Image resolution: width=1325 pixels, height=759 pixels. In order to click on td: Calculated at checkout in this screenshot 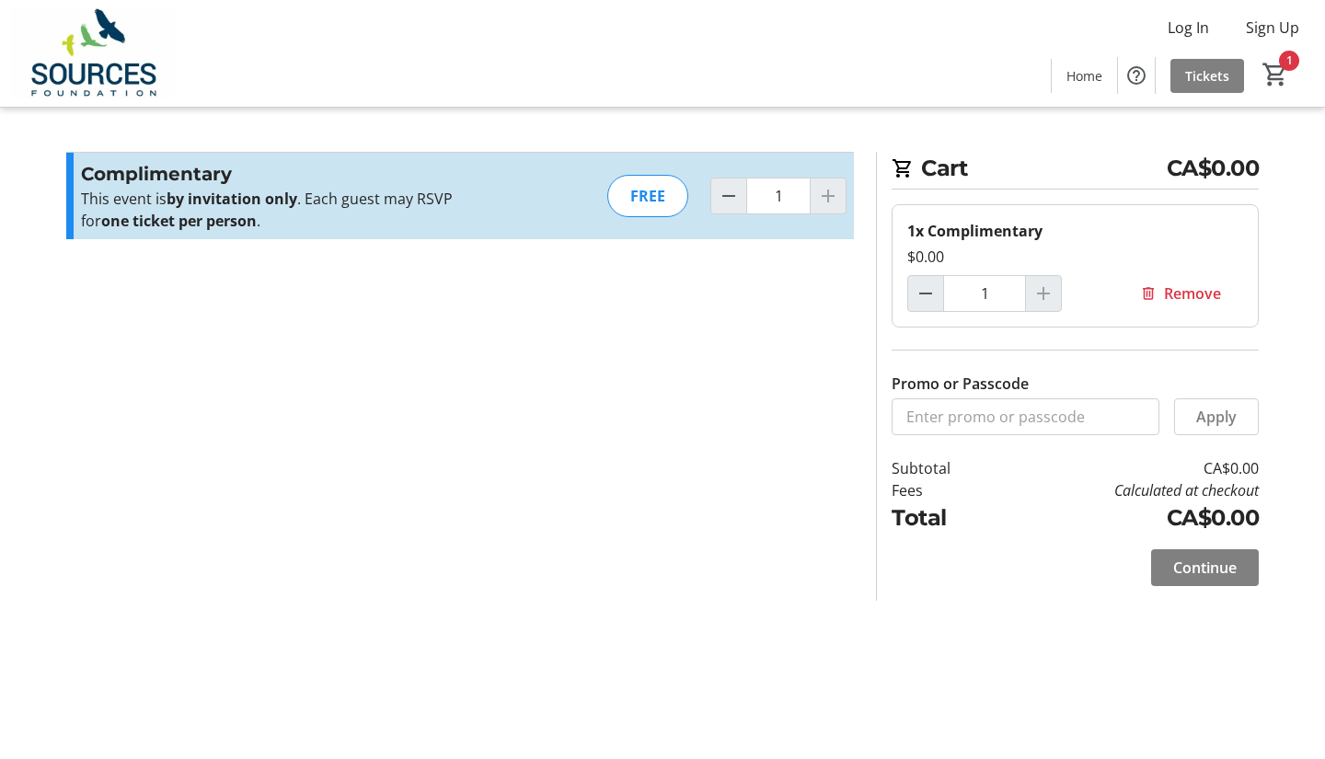, I will do `click(1128, 490)`.